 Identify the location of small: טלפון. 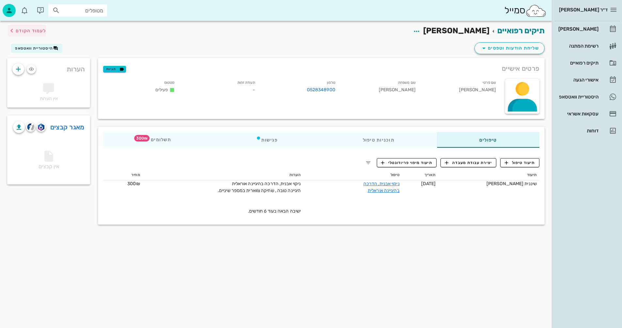
(331, 83).